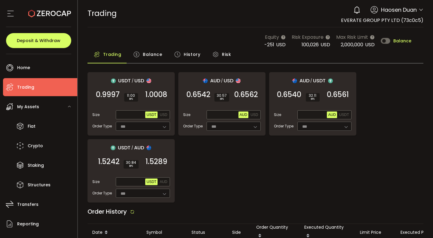 The image size is (433, 238). What do you see at coordinates (272, 37) in the screenshot?
I see `span: Equity` at bounding box center [272, 37].